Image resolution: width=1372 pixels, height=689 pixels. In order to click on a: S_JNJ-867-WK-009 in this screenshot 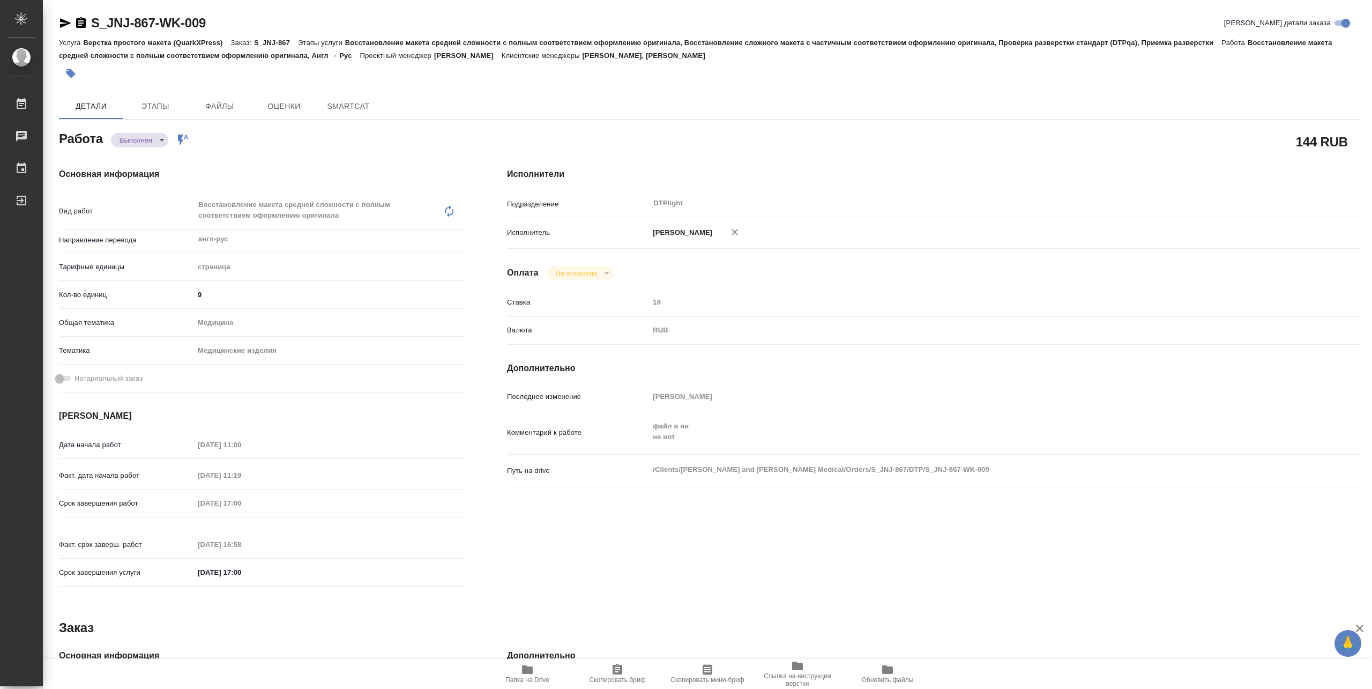, I will do `click(148, 23)`.